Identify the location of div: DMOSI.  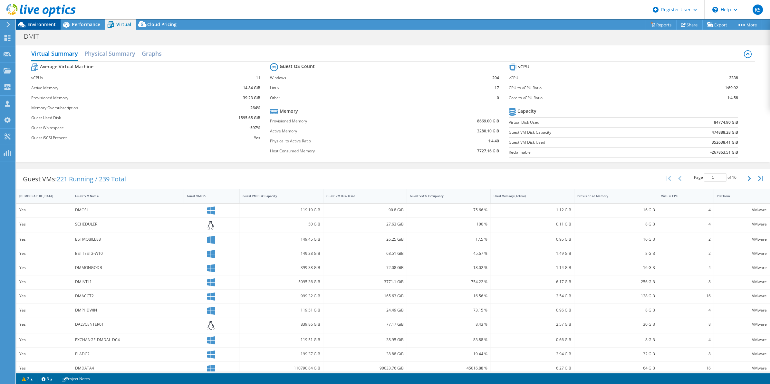
(128, 210).